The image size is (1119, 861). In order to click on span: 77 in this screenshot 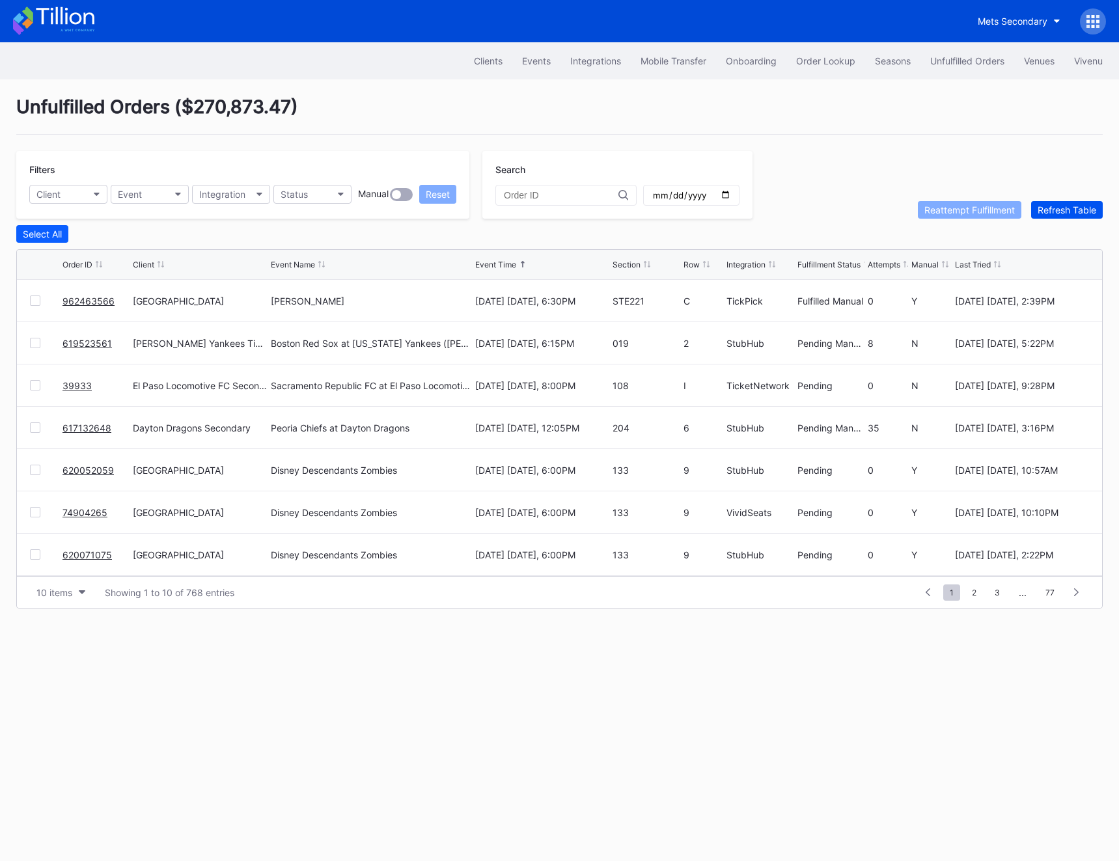, I will do `click(1050, 592)`.